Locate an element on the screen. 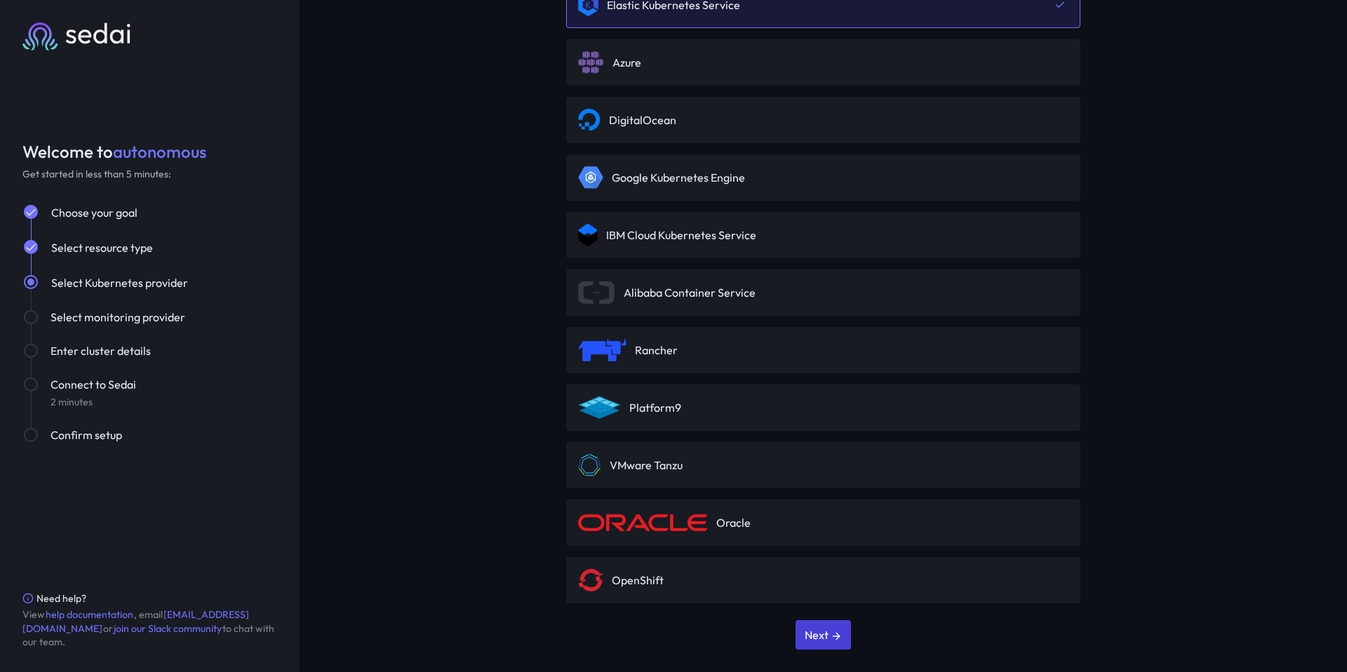 This screenshot has width=1347, height=672. a: help documentation is located at coordinates (89, 615).